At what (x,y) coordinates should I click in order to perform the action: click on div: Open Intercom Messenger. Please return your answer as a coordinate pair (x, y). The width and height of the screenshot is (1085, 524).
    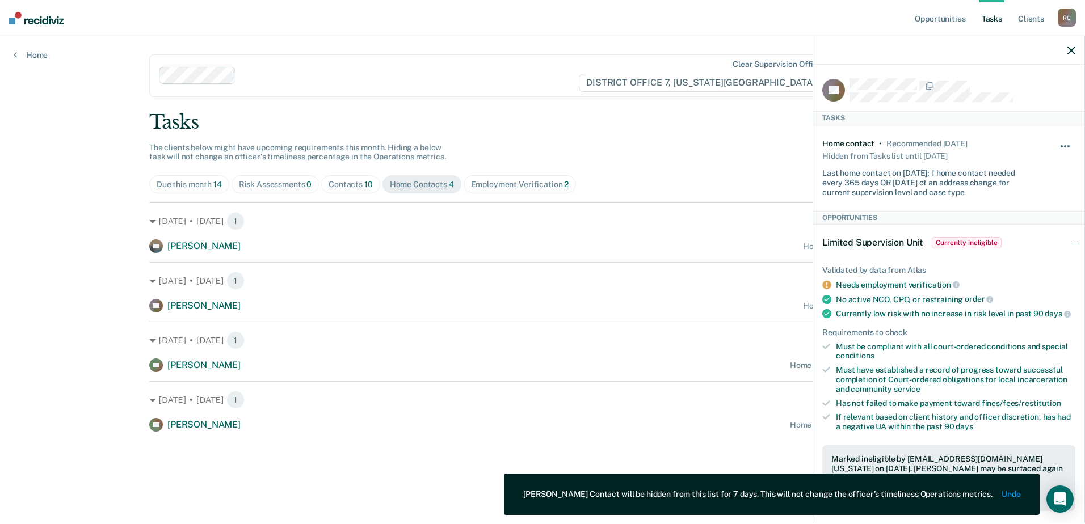
    Looking at the image, I should click on (1060, 499).